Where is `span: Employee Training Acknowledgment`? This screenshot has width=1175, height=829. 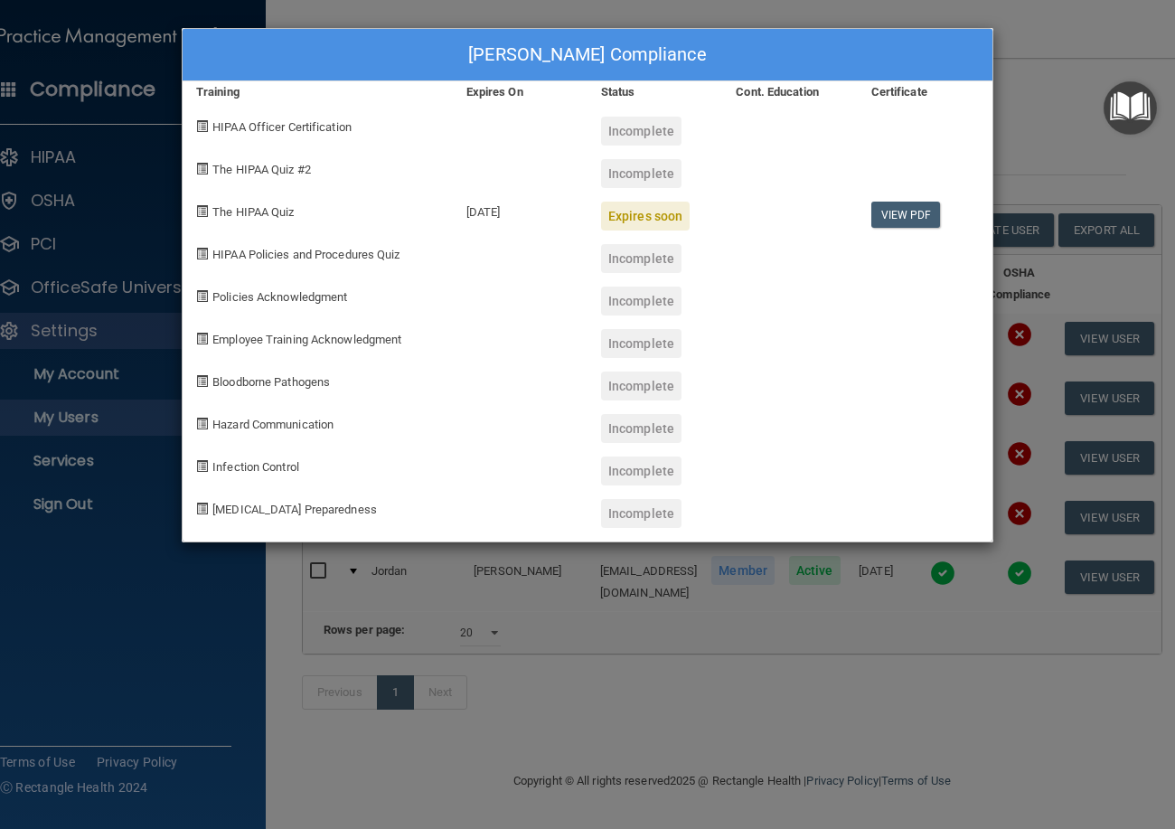
span: Employee Training Acknowledgment is located at coordinates (306, 339).